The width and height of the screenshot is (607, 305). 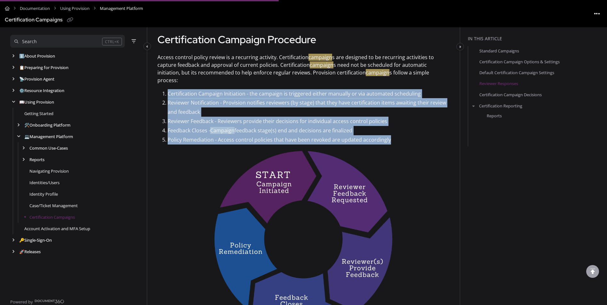 What do you see at coordinates (536, 39) in the screenshot?
I see `div: In this article` at bounding box center [536, 39].